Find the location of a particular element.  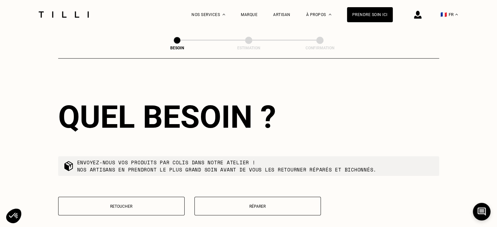

div: Confirmation is located at coordinates (320, 48).